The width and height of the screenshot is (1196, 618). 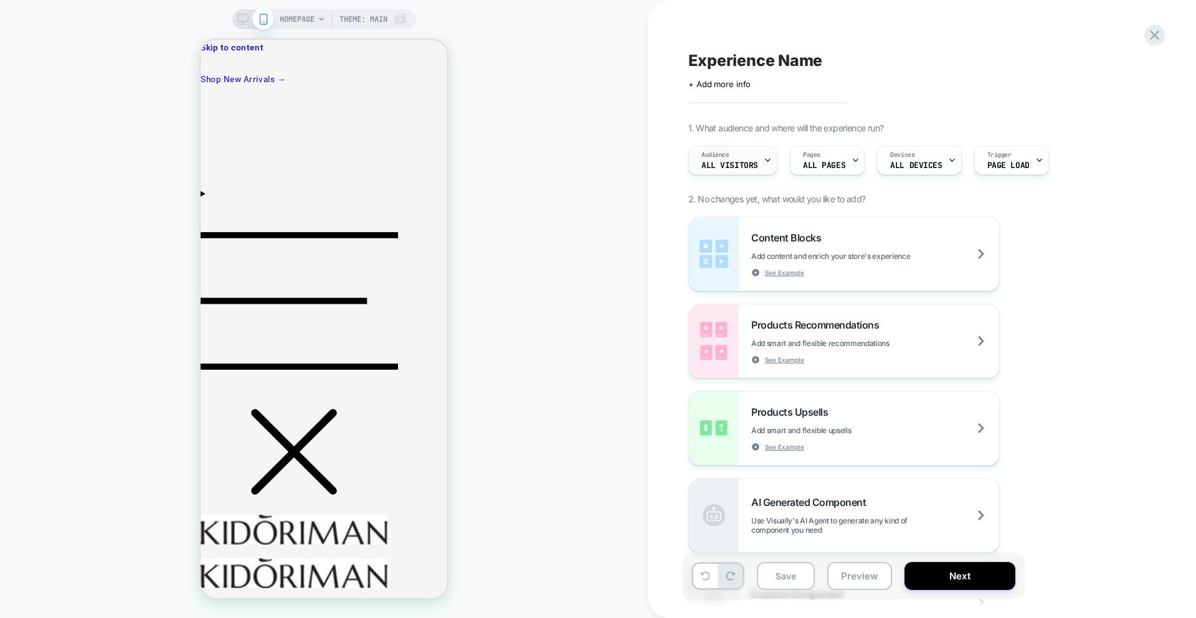 I want to click on span: 1. What audience and where will the experience run?, so click(x=785, y=128).